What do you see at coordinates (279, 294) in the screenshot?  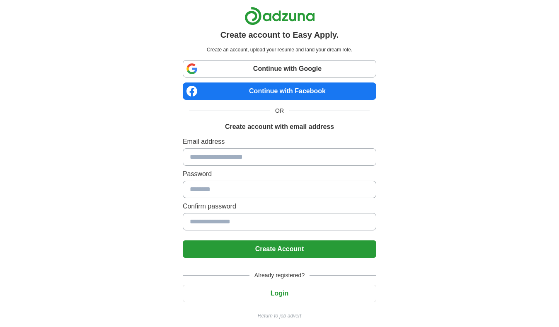 I see `button: Login` at bounding box center [279, 294].